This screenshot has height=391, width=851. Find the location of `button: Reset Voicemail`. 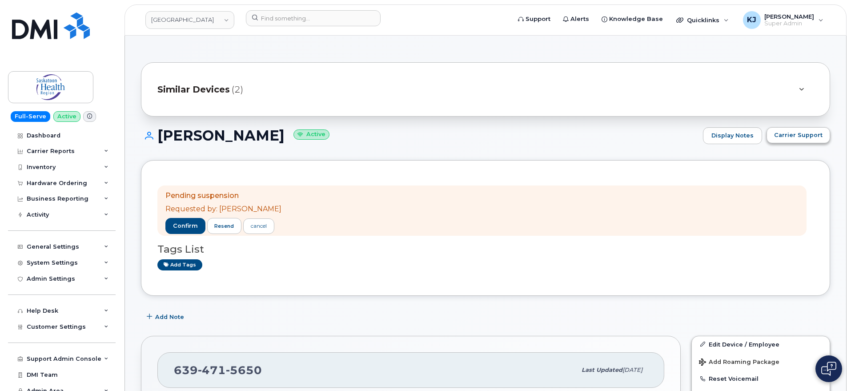

button: Reset Voicemail is located at coordinates (761, 378).